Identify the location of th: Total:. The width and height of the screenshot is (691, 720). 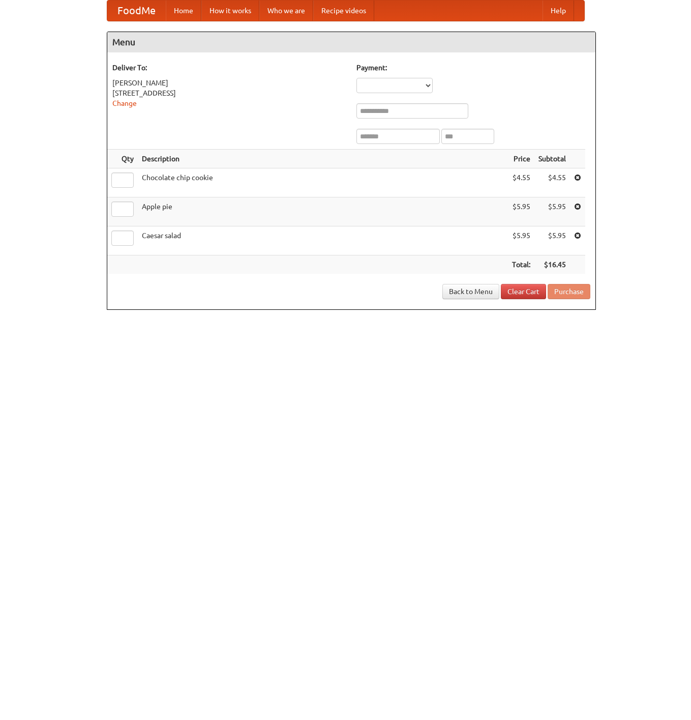
(521, 264).